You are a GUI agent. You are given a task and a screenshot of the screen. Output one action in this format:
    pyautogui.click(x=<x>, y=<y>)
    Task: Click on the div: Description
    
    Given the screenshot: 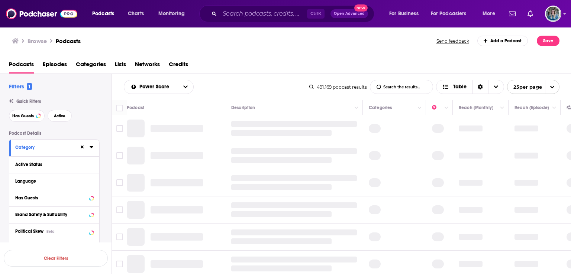 What is the action you would take?
    pyautogui.click(x=243, y=108)
    